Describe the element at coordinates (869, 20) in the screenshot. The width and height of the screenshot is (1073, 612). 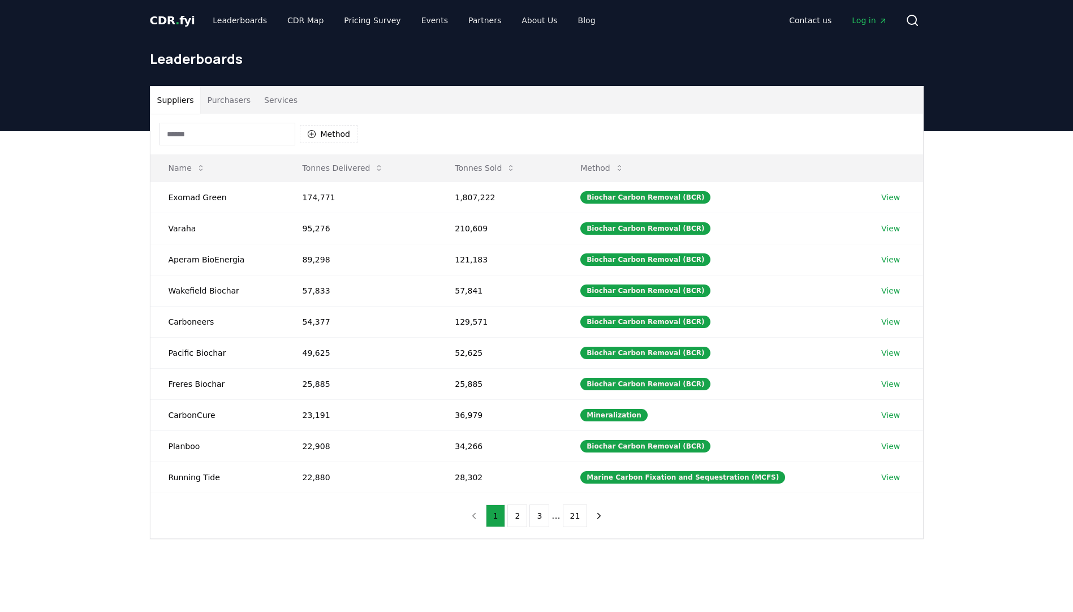
I see `span: Log in` at that location.